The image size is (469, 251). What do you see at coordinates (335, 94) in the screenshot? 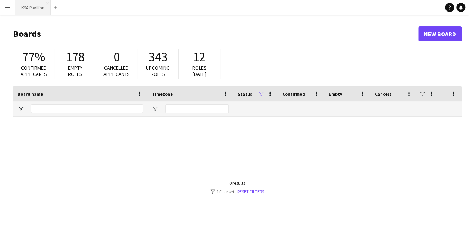
I see `span: Empty` at bounding box center [335, 94].